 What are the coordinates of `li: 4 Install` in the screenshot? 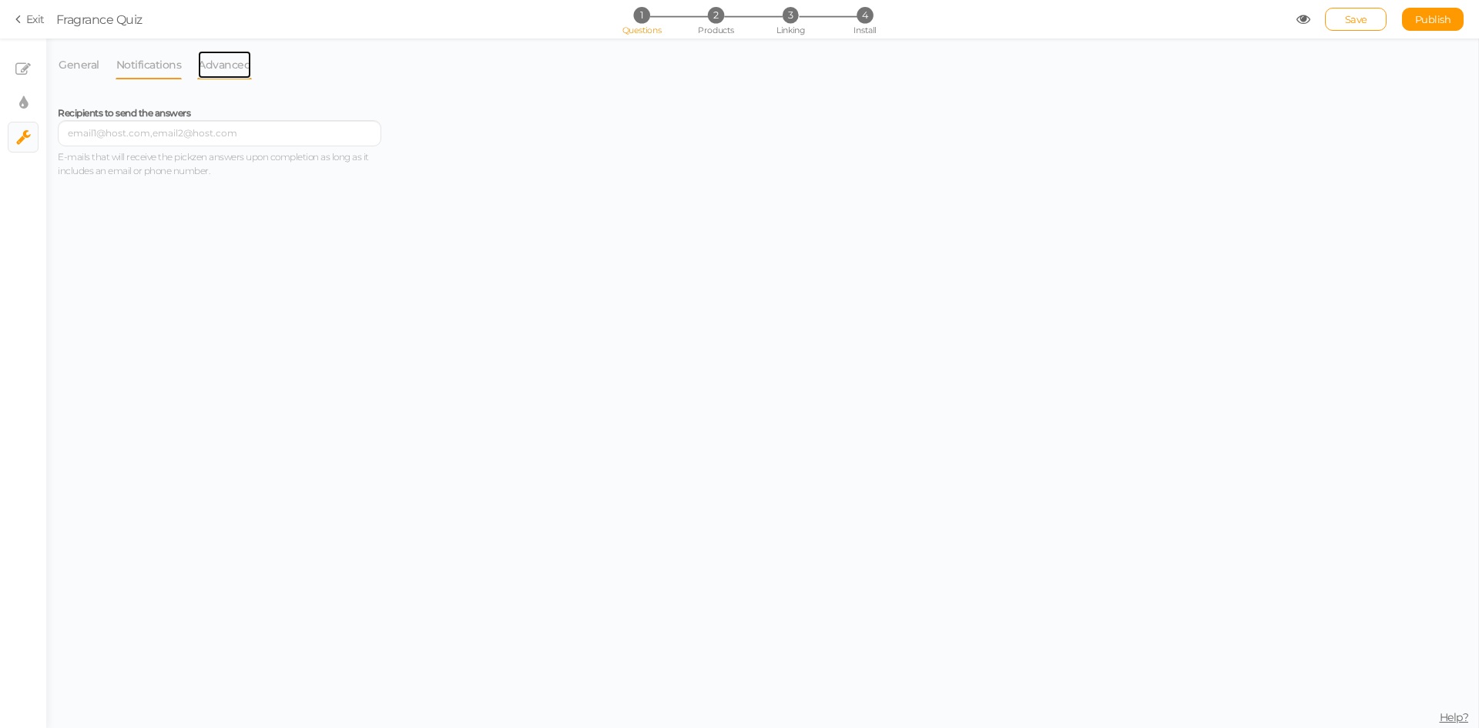 It's located at (864, 15).